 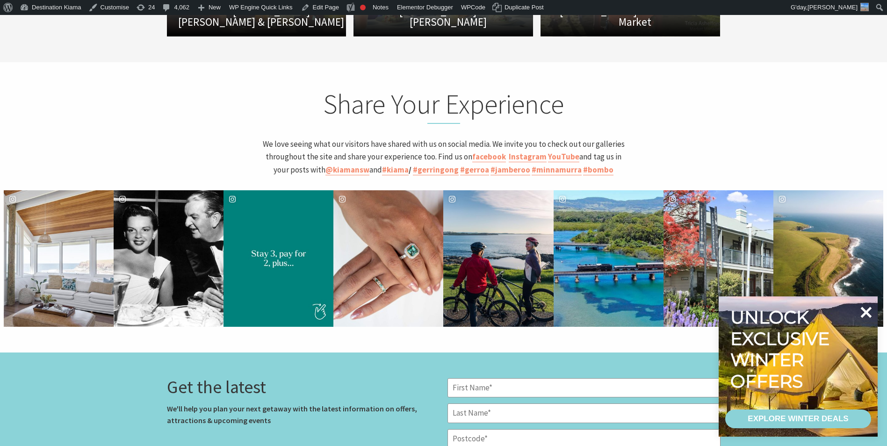 I want to click on div: Focus keyphrase not set, so click(x=363, y=7).